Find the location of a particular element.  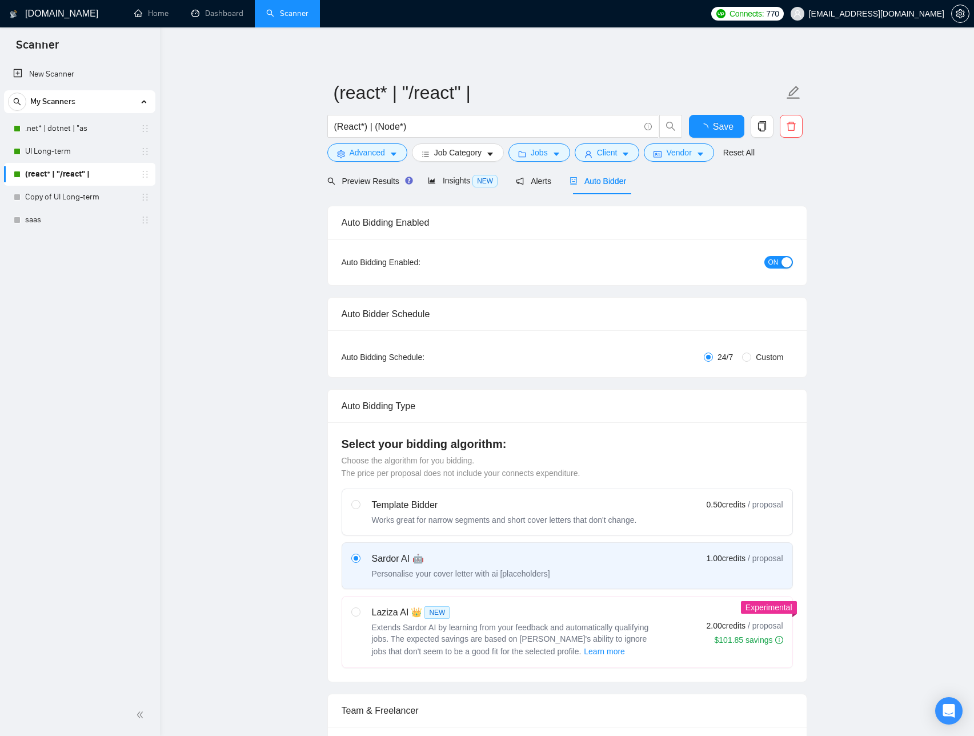

div: Auto Bidding Schedule: is located at coordinates (416, 357).